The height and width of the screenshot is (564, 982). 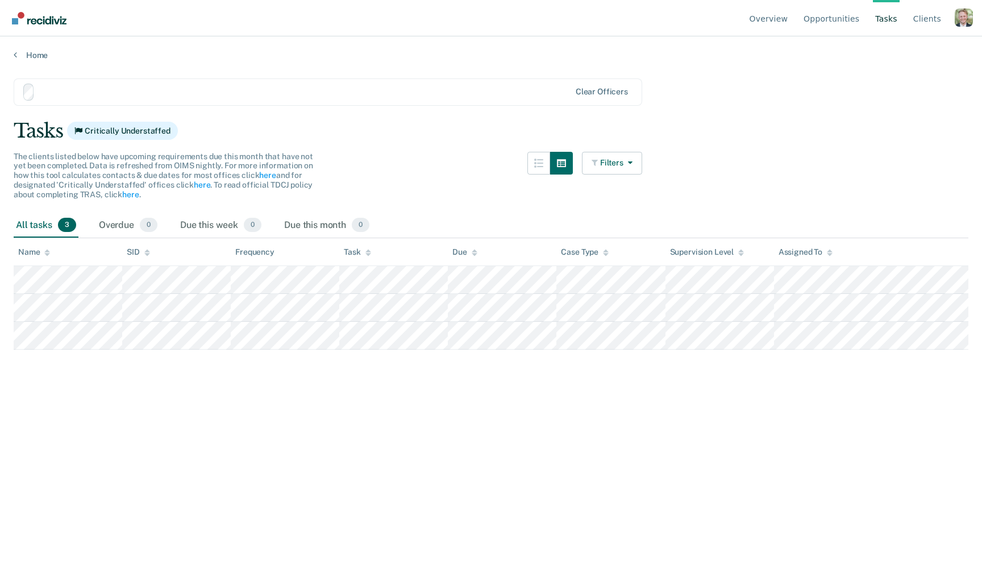 What do you see at coordinates (491, 55) in the screenshot?
I see `a: Home` at bounding box center [491, 55].